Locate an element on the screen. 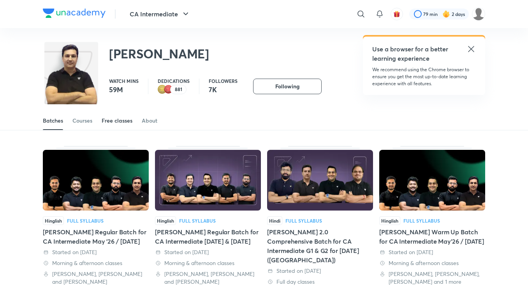 Image resolution: width=528 pixels, height=288 pixels. p: Watch mins is located at coordinates (124, 81).